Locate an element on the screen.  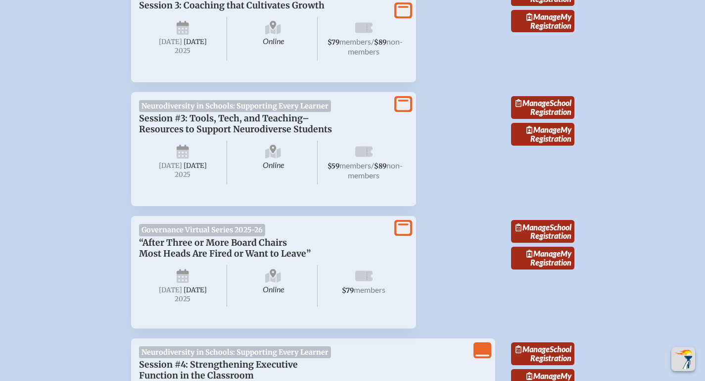
button: Scroll Top is located at coordinates (684, 359).